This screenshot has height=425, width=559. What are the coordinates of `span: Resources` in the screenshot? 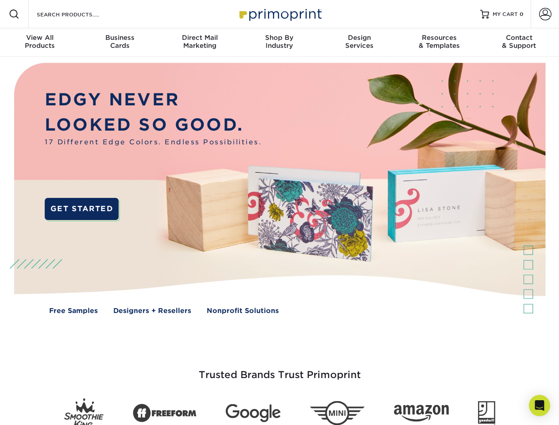 It's located at (439, 38).